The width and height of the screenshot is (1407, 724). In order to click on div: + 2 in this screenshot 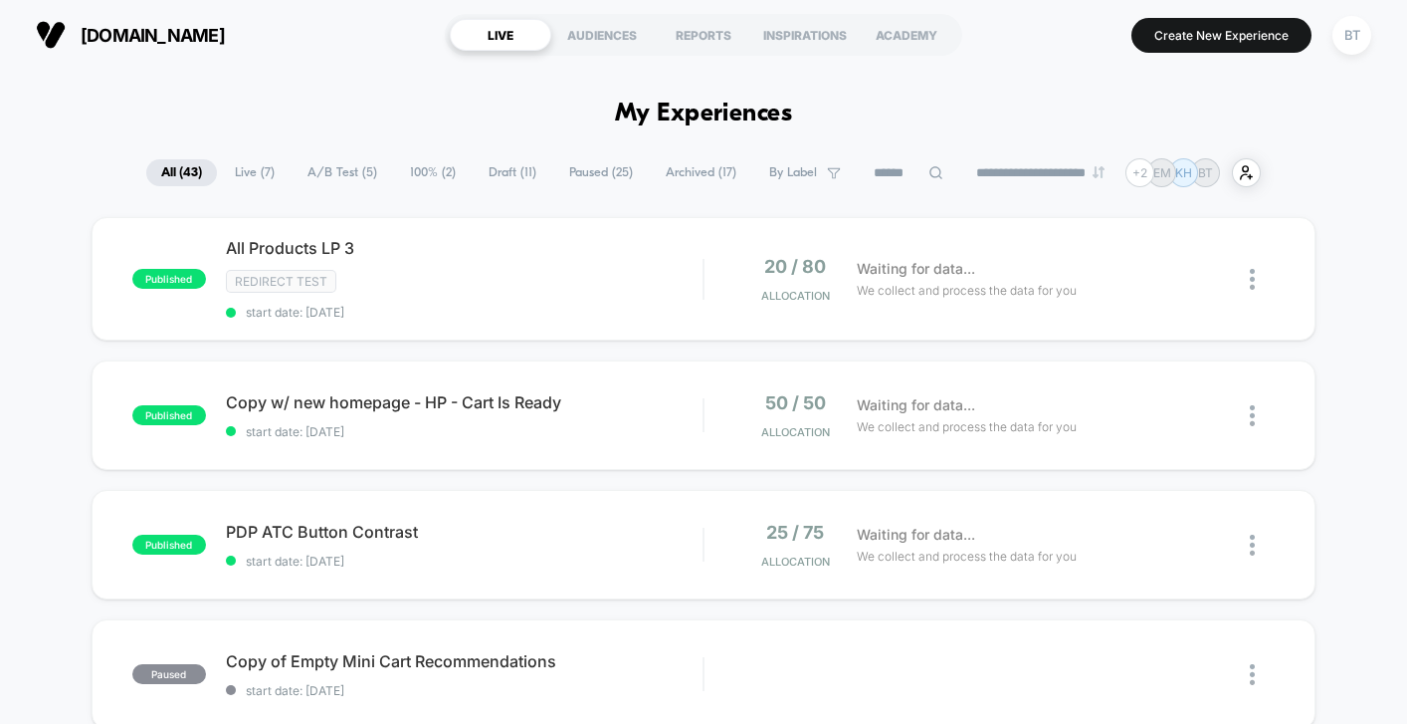, I will do `click(1140, 172)`.